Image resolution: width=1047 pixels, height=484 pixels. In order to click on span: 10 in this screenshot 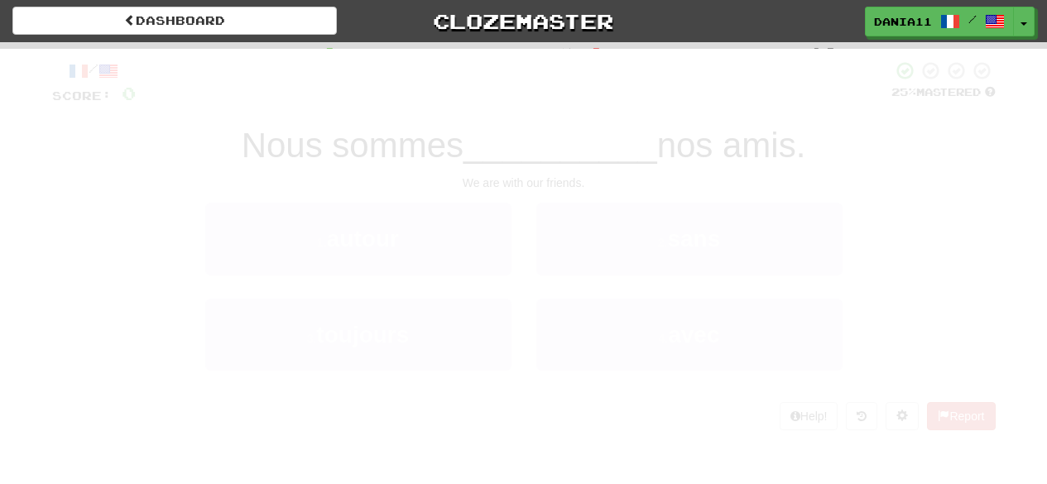, I will do `click(824, 54)`.